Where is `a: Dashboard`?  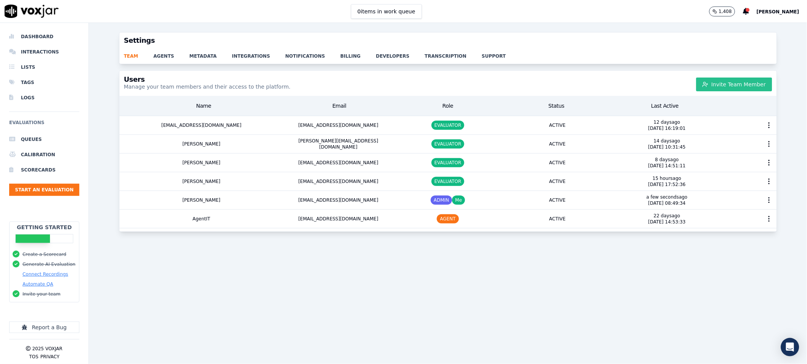
a: Dashboard is located at coordinates (44, 37).